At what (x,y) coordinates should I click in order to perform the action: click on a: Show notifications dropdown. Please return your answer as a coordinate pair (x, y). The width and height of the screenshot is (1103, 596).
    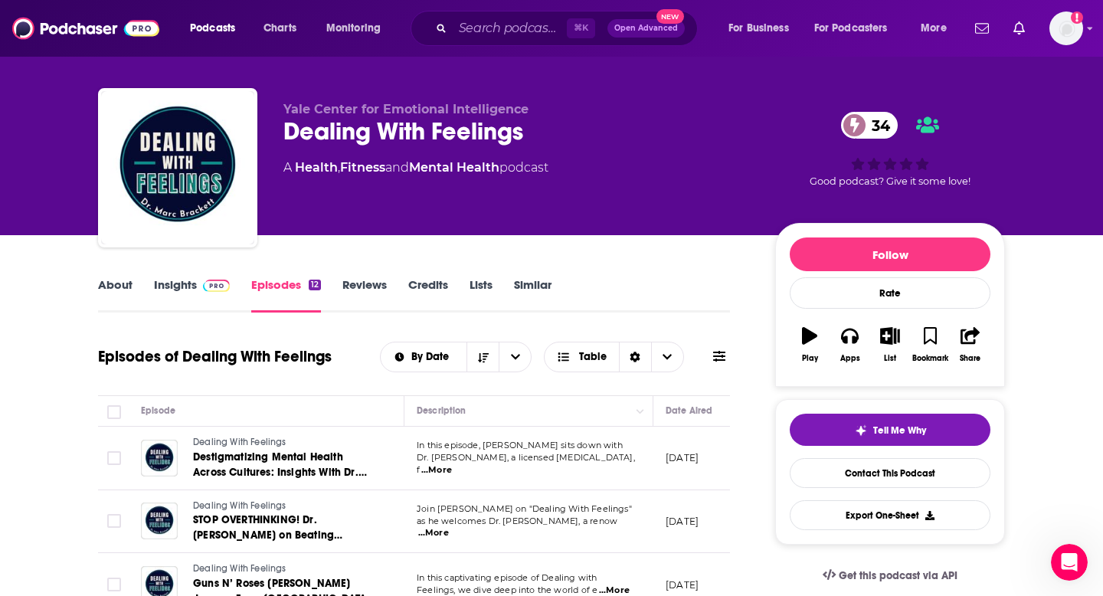
    Looking at the image, I should click on (982, 28).